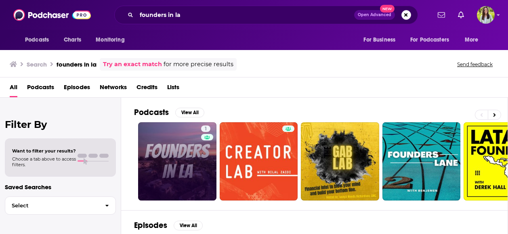 The height and width of the screenshot is (234, 508). What do you see at coordinates (77, 89) in the screenshot?
I see `a: Episodes` at bounding box center [77, 89].